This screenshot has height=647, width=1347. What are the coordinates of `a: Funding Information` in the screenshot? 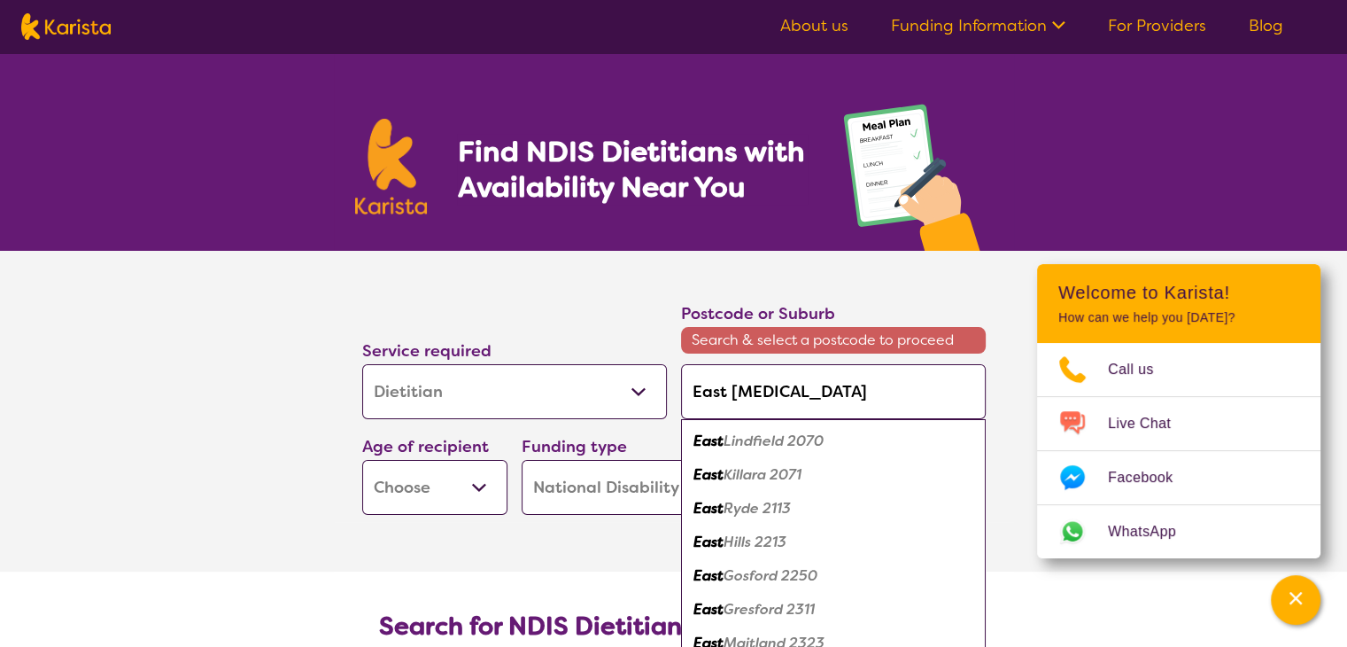 It's located at (978, 26).